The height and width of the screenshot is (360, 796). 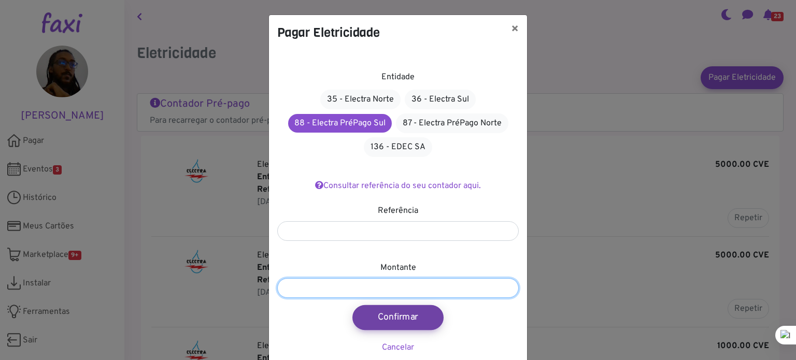 What do you see at coordinates (398, 268) in the screenshot?
I see `label: Montante` at bounding box center [398, 268].